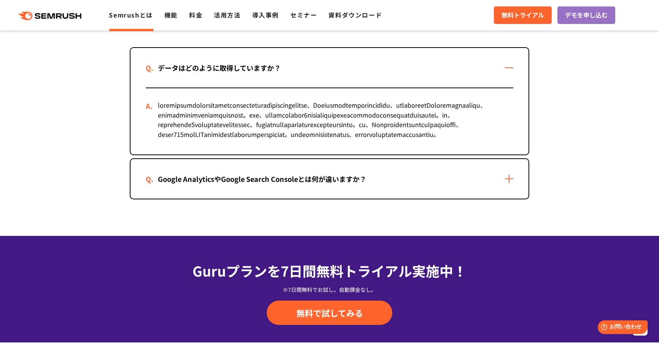  I want to click on a: 機能, so click(171, 15).